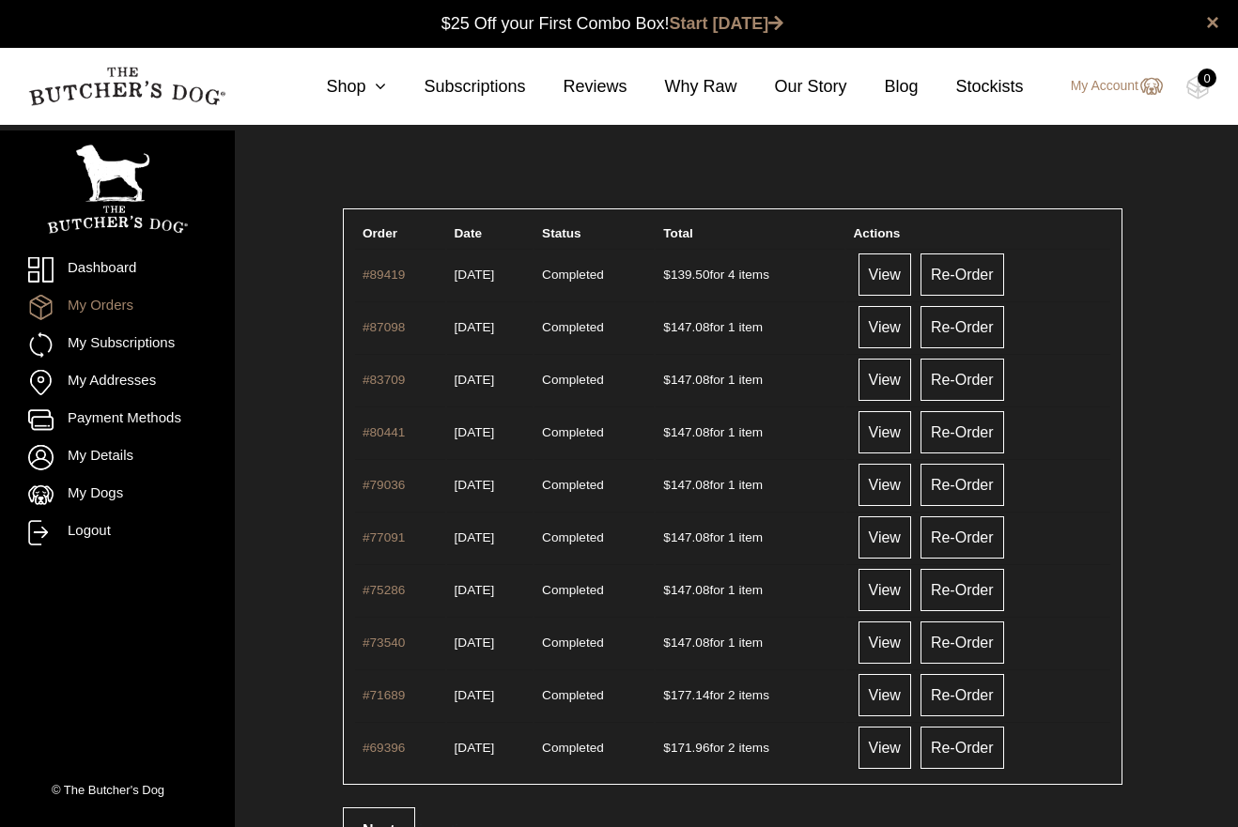 The height and width of the screenshot is (827, 1238). I want to click on span: Order, so click(379, 233).